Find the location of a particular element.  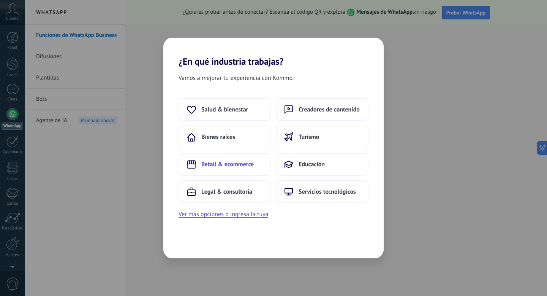

span: Turismo is located at coordinates (309, 137).